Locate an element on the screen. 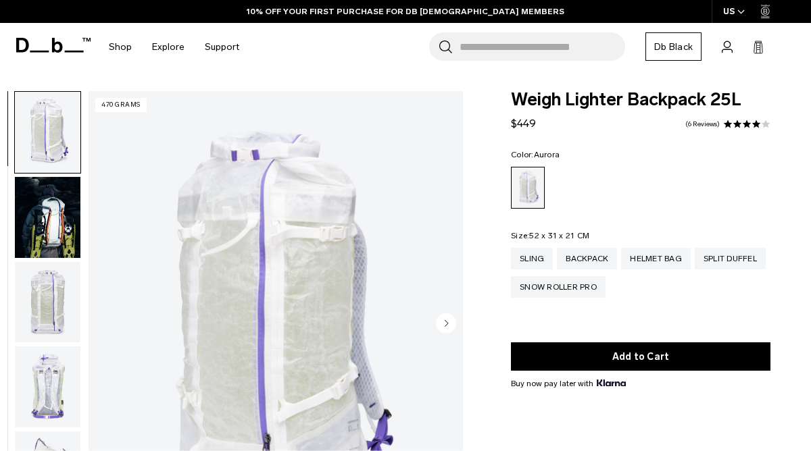 The width and height of the screenshot is (811, 451). button: Next slide is located at coordinates (446, 325).